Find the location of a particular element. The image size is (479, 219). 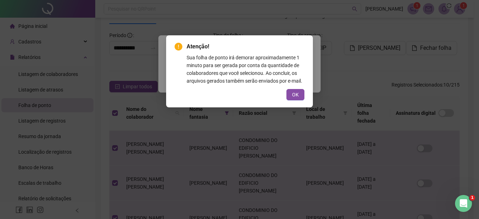

span: 1 is located at coordinates (473, 198).